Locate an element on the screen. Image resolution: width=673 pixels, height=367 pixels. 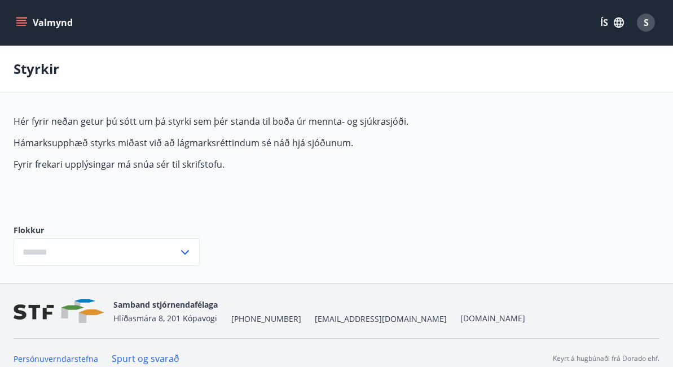
p: Hér fyrir neðan getur þú sótt um þá styrki sem þér standa til boða úr mennta- og sjúkrasjóði. is located at coordinates (280, 121).